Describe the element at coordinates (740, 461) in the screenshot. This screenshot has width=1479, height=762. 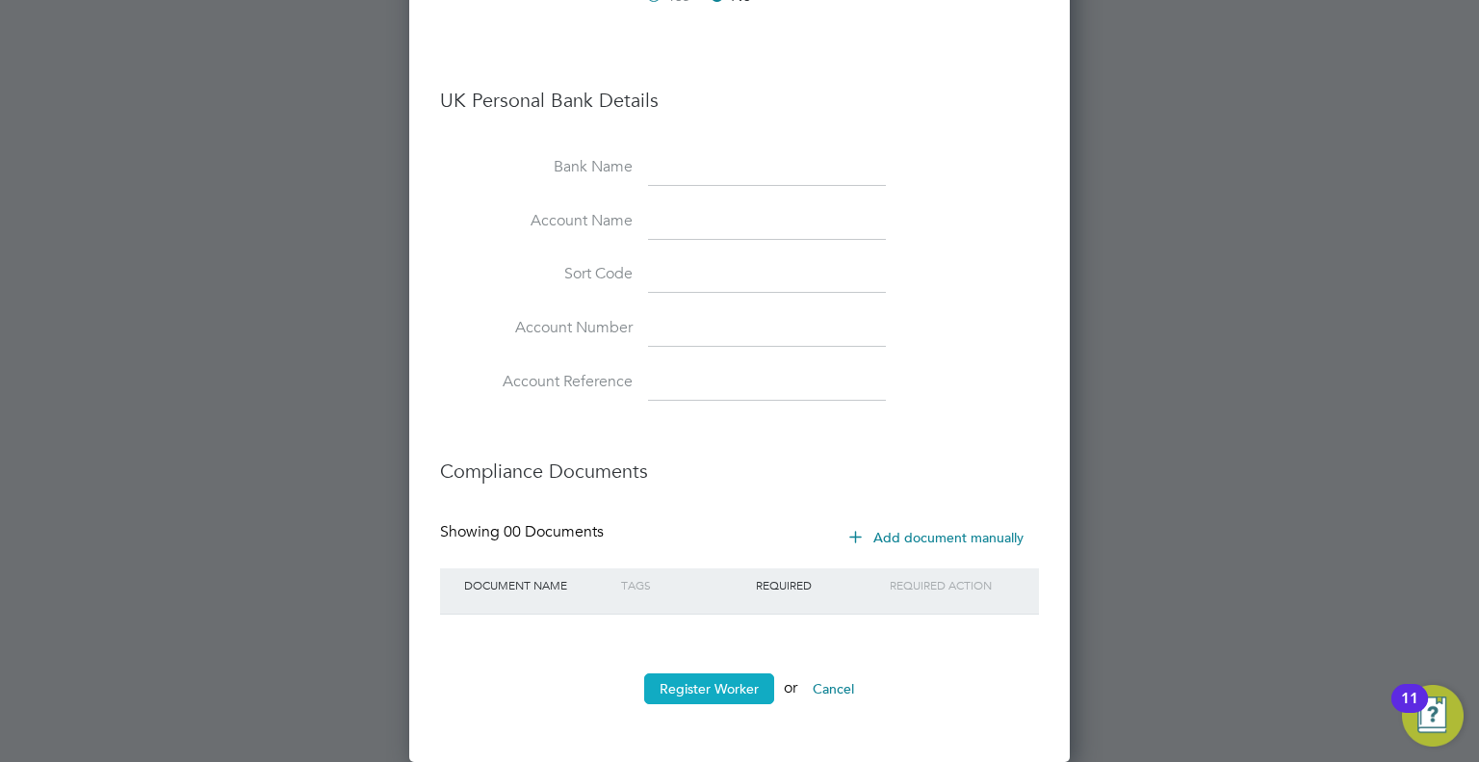
I see `h3: Compliance Documents` at that location.